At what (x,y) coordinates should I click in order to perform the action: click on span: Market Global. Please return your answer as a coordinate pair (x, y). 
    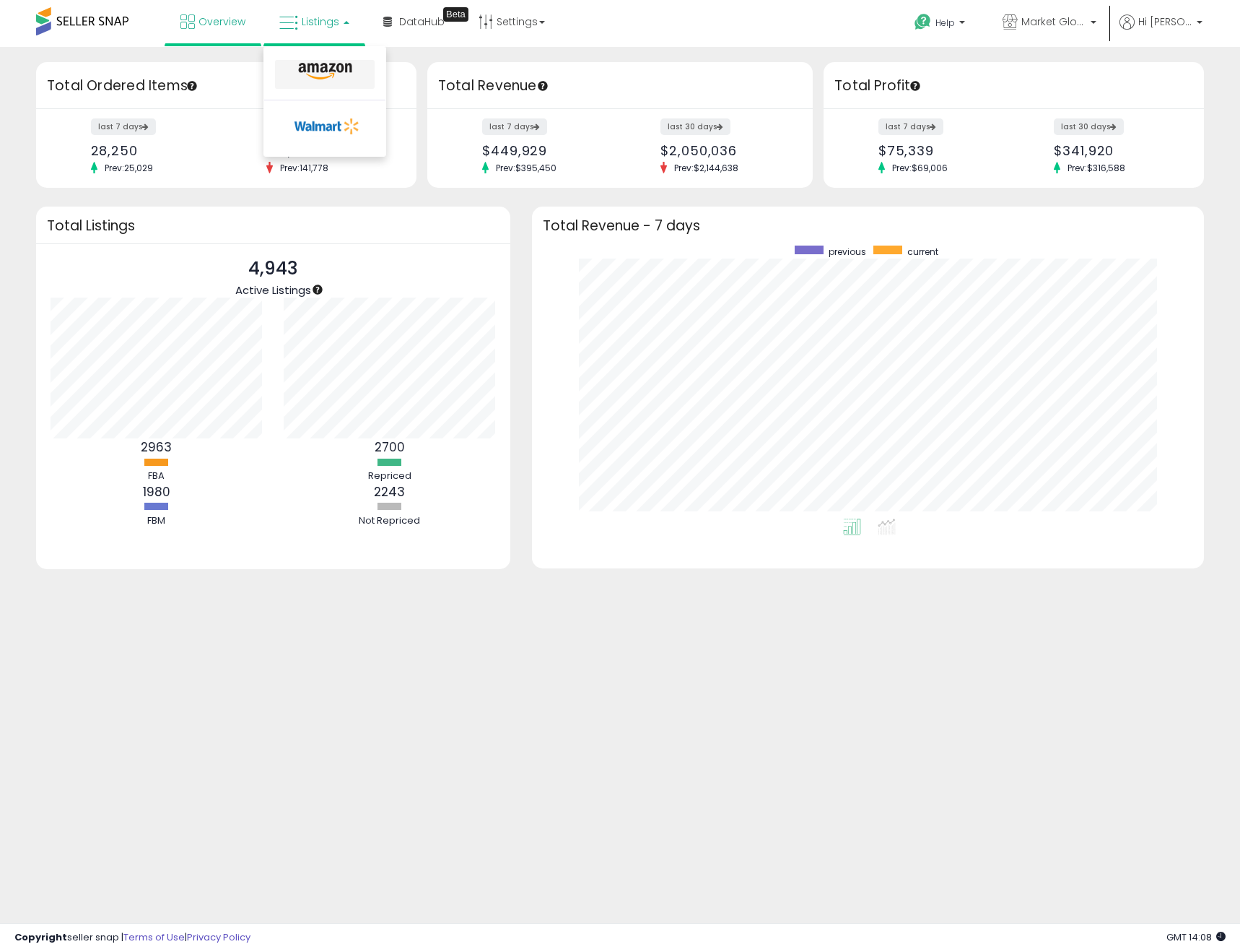
    Looking at the image, I should click on (1054, 22).